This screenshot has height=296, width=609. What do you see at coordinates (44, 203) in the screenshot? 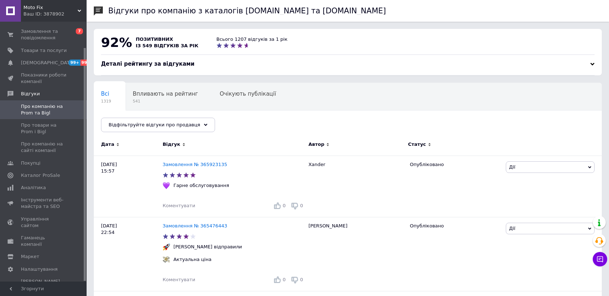
I see `span: Інструменти веб-майстра та SEO` at bounding box center [44, 203].